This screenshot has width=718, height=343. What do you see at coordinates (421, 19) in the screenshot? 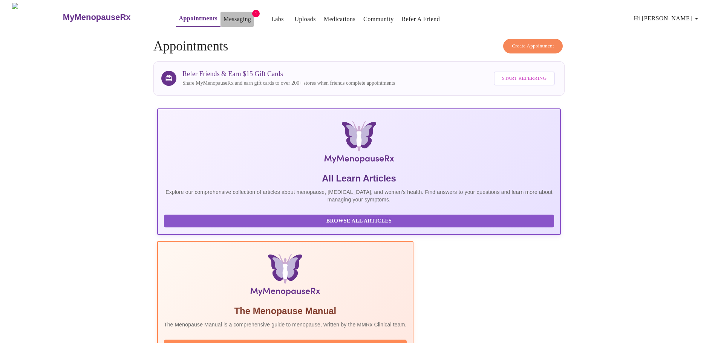
I see `a: Refer a Friend` at bounding box center [421, 19].